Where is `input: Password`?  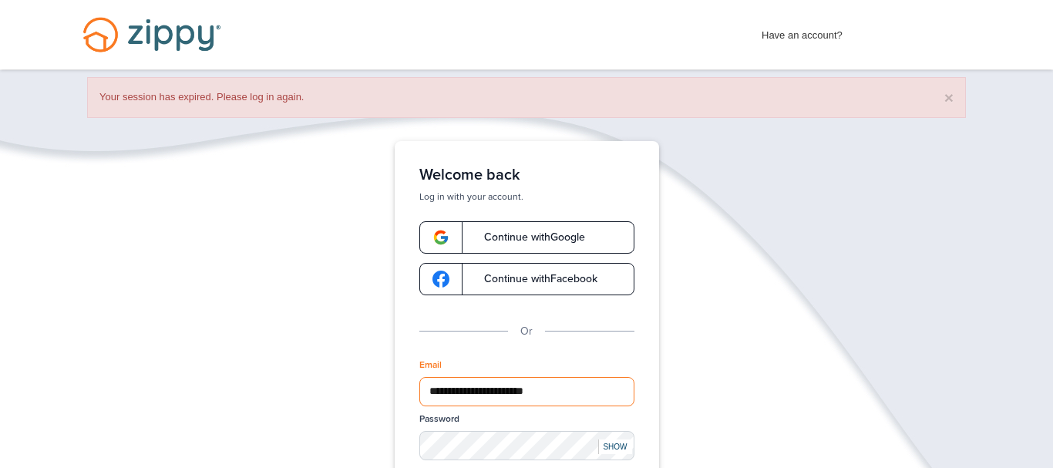
input: Password is located at coordinates (526, 445).